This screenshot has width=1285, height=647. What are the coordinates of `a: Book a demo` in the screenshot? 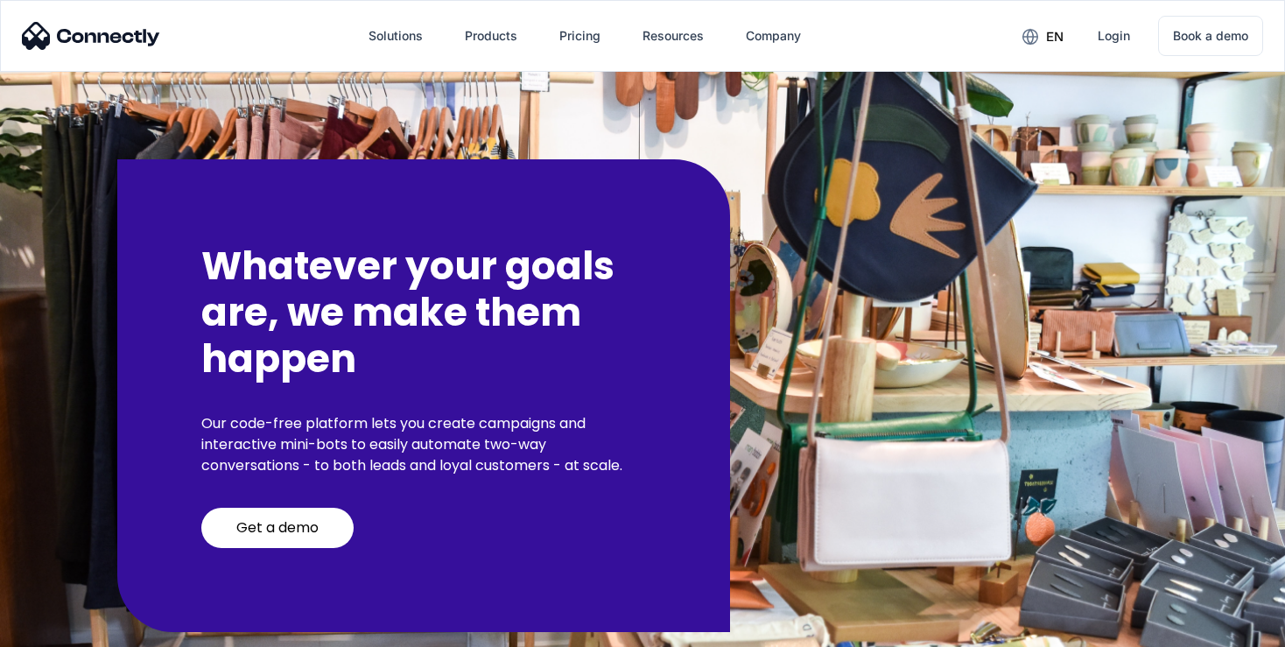 It's located at (1211, 36).